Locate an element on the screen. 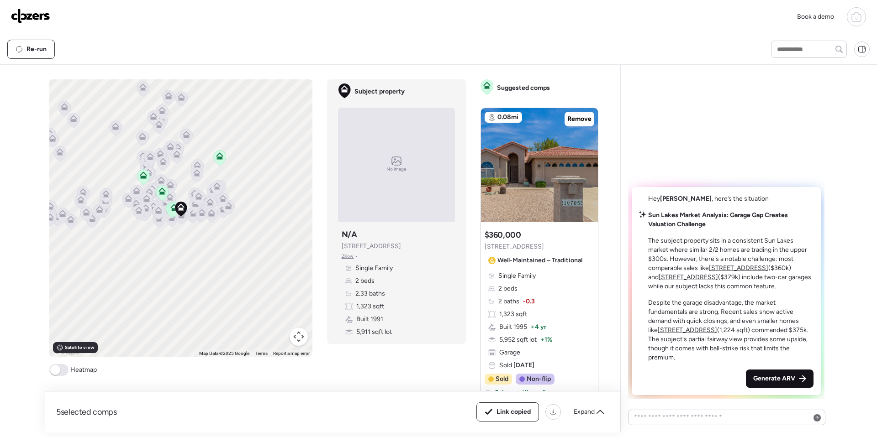  span: Remove is located at coordinates (579, 119).